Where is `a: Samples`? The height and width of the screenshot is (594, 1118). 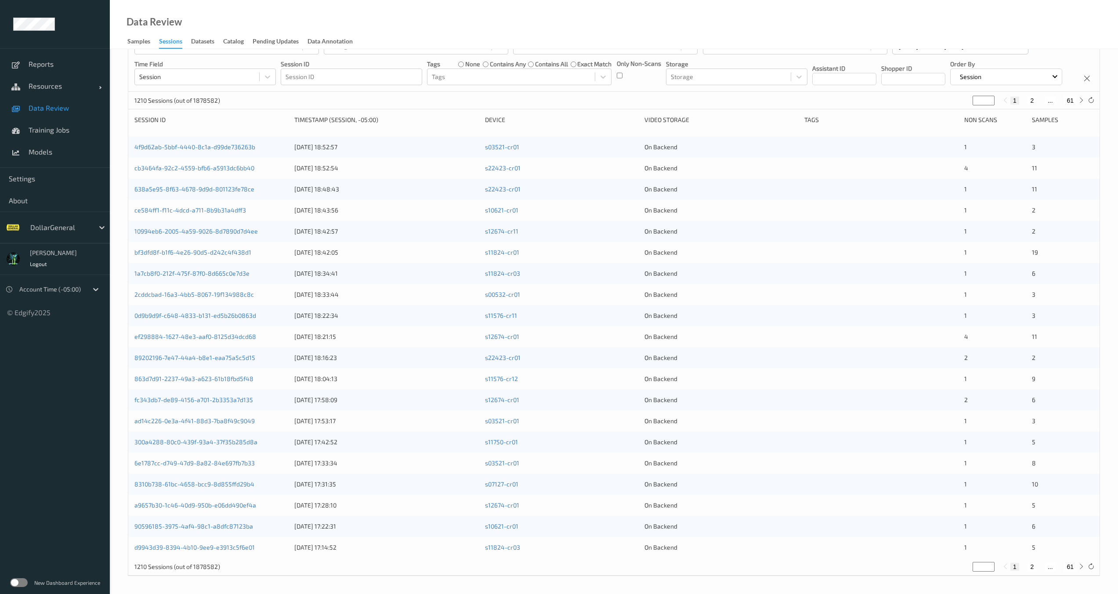 a: Samples is located at coordinates (143, 42).